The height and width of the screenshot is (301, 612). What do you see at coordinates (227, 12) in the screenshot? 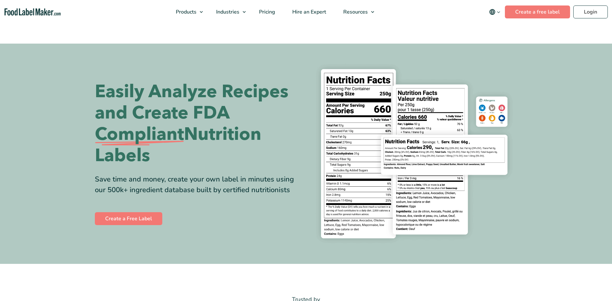
I see `span: Industries` at bounding box center [227, 12].